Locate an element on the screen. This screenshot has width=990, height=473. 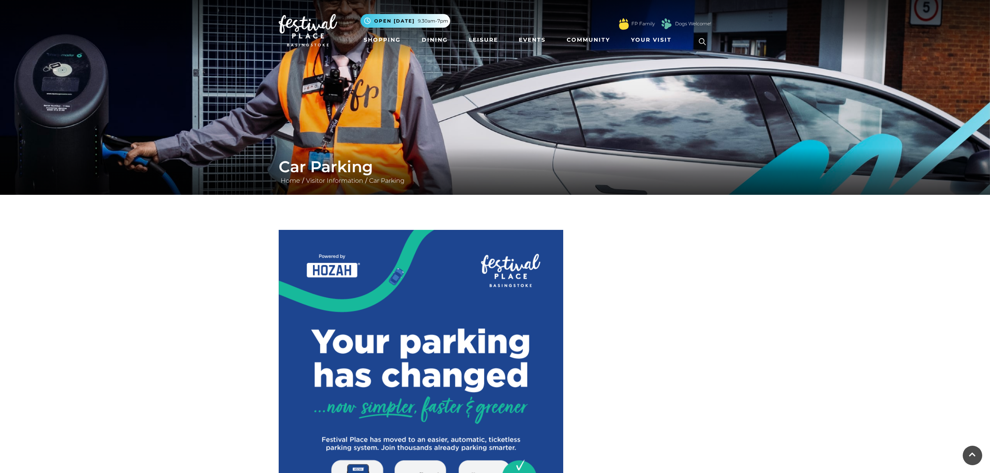
a: Shopping is located at coordinates (382, 40).